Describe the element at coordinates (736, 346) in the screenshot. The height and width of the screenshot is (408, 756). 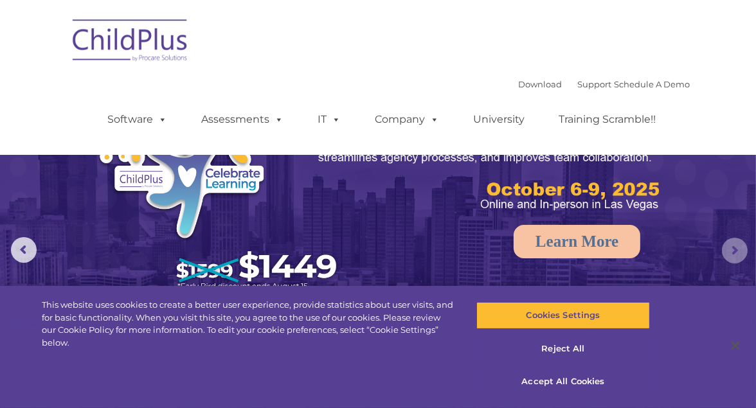
I see `button: Close` at that location.